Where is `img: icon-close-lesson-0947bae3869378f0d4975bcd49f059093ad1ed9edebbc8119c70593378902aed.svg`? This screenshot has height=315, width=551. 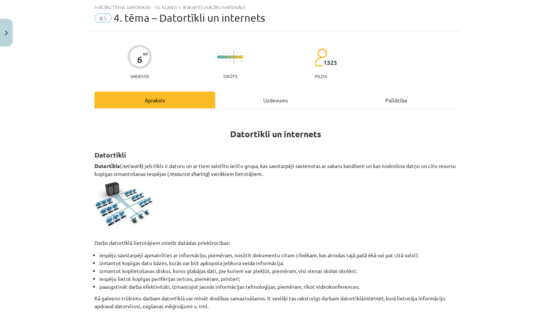
img: icon-close-lesson-0947bae3869378f0d4975bcd49f059093ad1ed9edebbc8119c70593378902aed.svg is located at coordinates (6, 33).